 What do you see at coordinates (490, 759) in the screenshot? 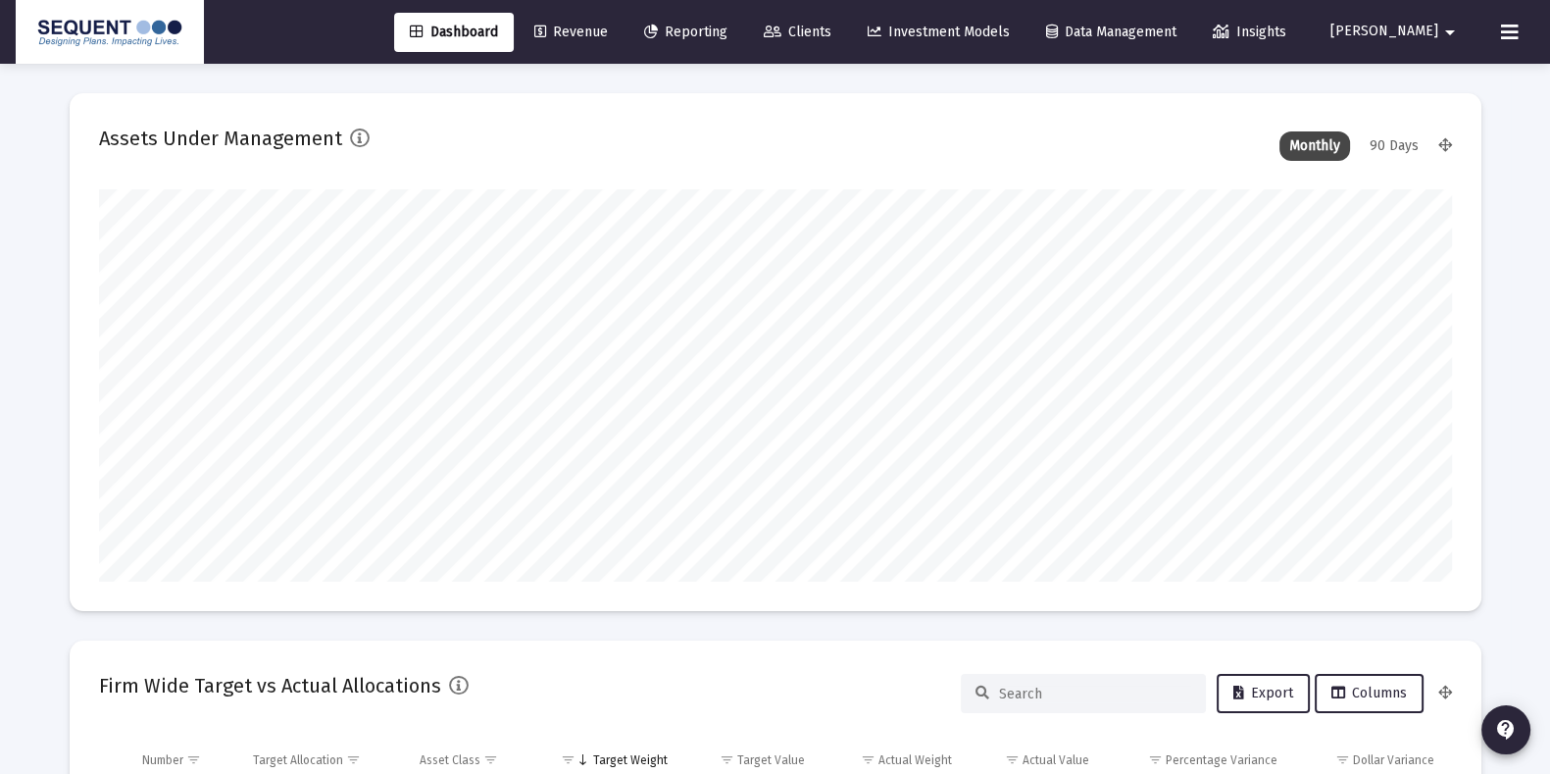
I see `span: Show filter options for column 'Asset Class'` at bounding box center [490, 759].